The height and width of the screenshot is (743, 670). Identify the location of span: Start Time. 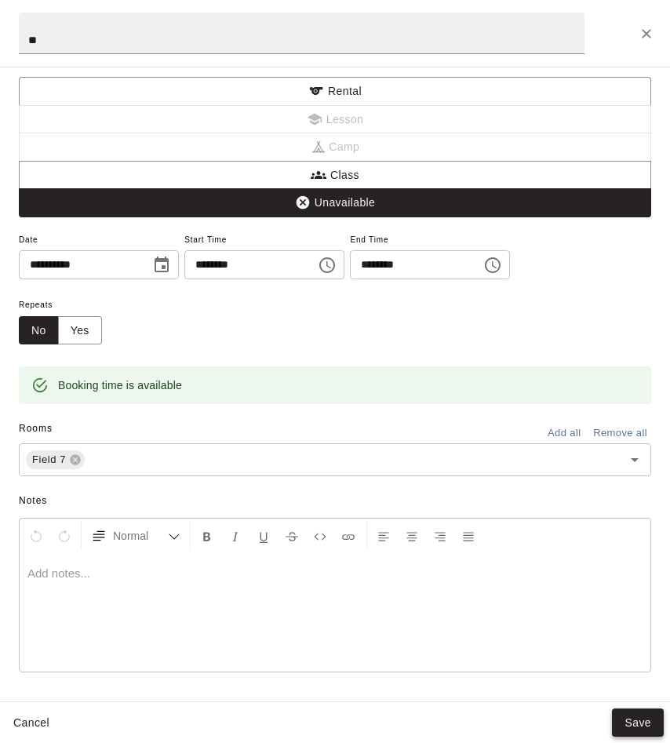
(264, 240).